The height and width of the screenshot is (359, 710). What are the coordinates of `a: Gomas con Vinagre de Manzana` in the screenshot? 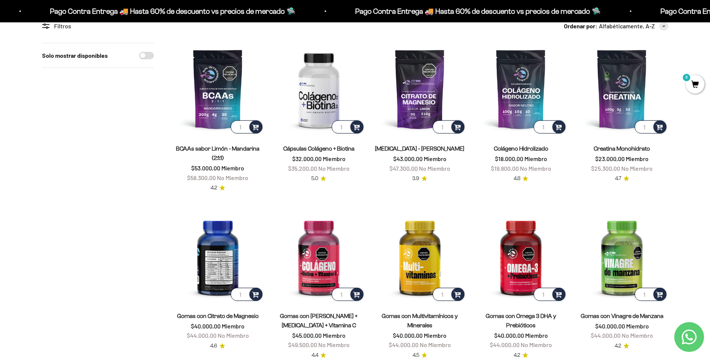 It's located at (622, 316).